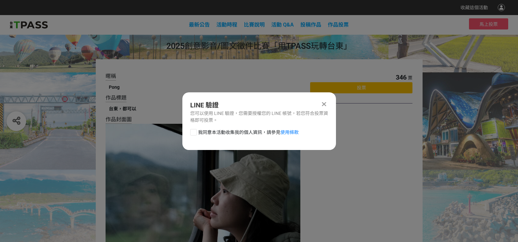 The height and width of the screenshot is (242, 518). Describe the element at coordinates (248, 132) in the screenshot. I see `span: 我同意本活動收集我的個人資訊，請參見` at that location.